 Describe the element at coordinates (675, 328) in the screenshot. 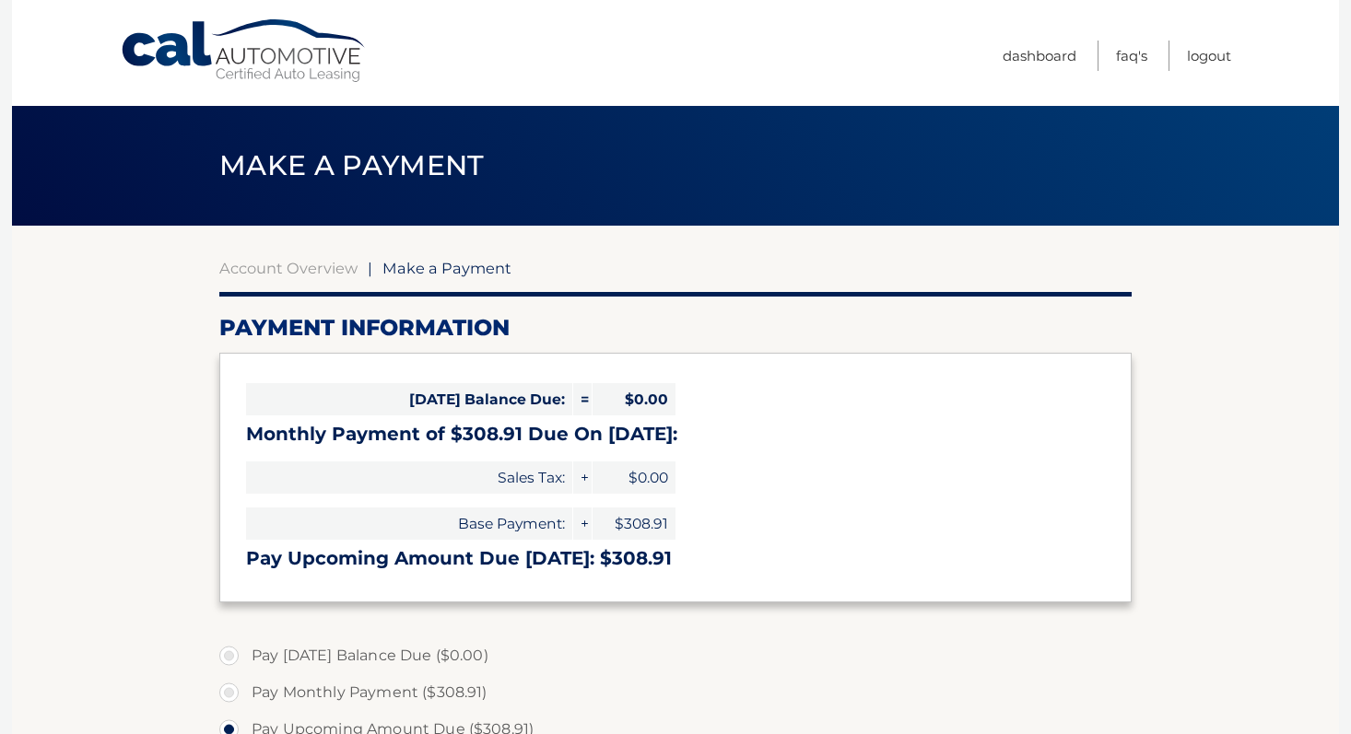

I see `h2: Payment Information` at that location.